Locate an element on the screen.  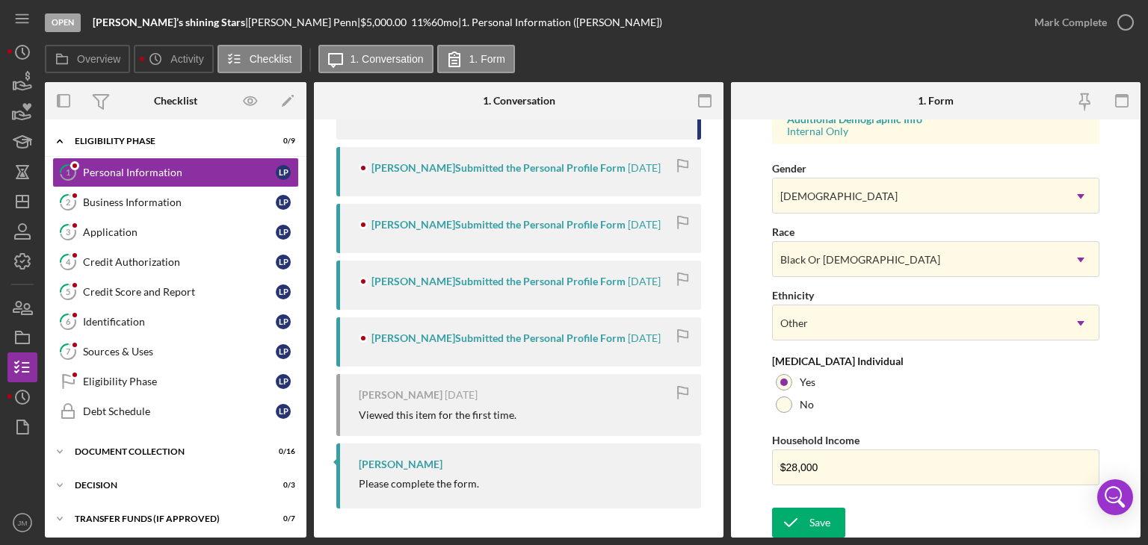
tspan: 5 is located at coordinates (68, 291).